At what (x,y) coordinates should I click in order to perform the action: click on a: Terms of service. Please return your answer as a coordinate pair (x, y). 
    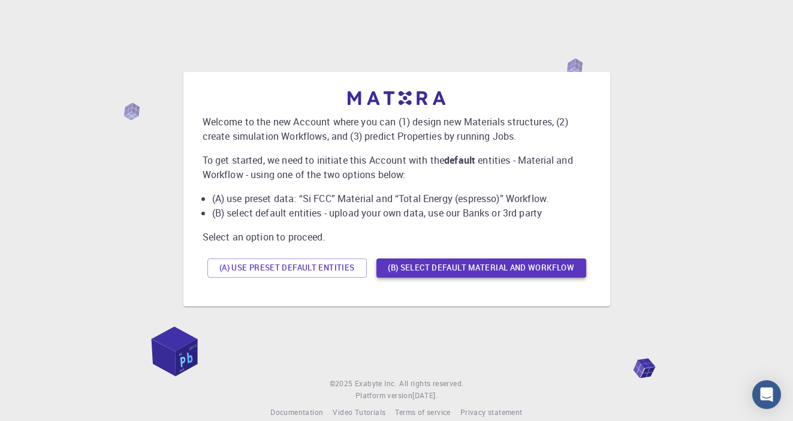
    Looking at the image, I should click on (422, 412).